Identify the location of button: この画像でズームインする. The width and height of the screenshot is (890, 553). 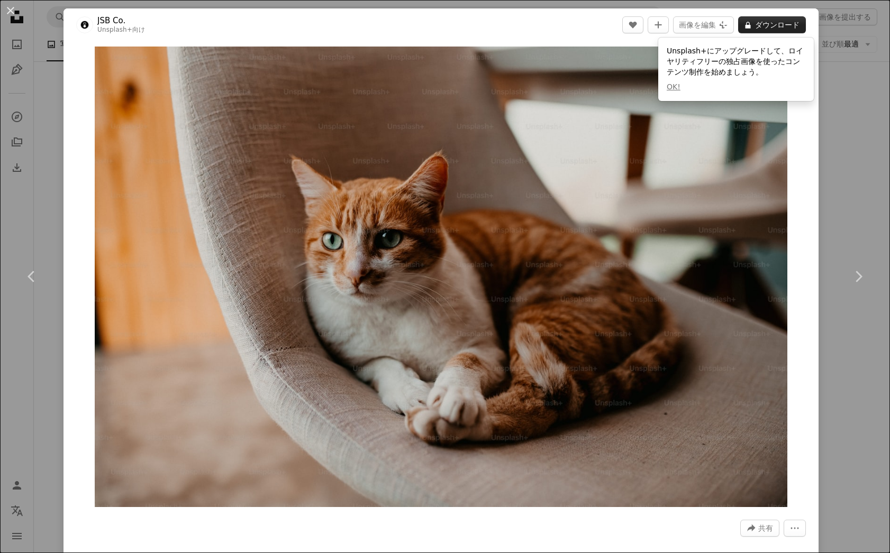
(441, 277).